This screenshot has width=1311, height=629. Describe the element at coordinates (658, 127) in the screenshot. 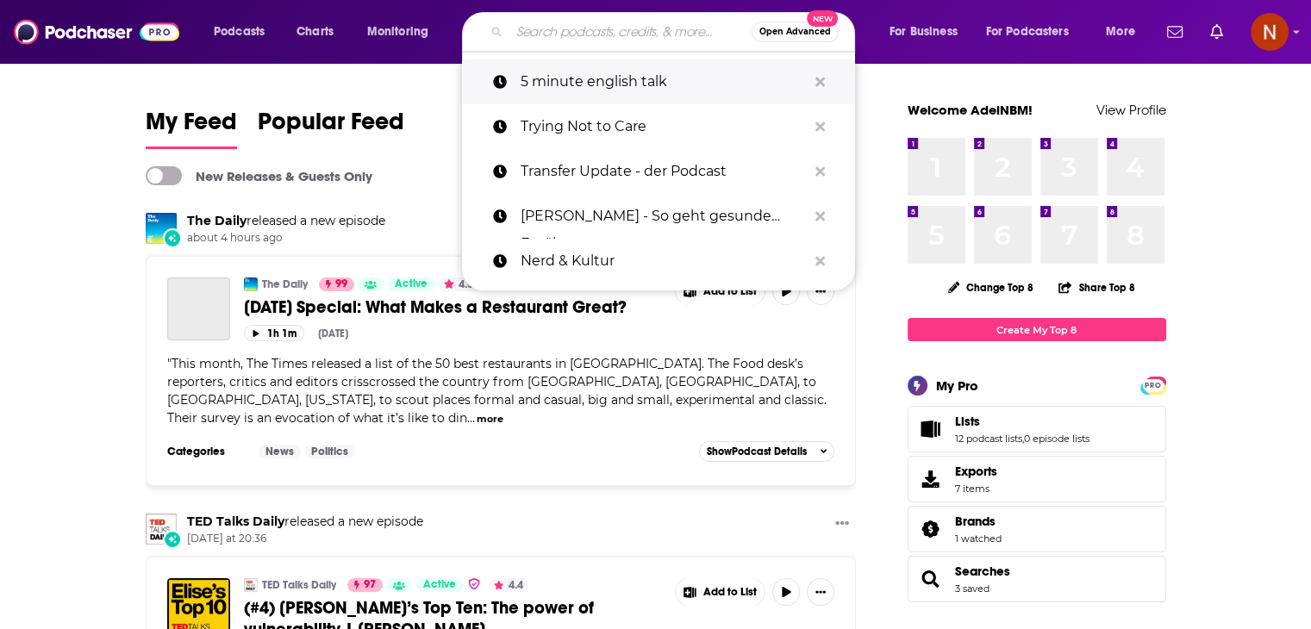

I see `a: Trying Not to Care` at that location.